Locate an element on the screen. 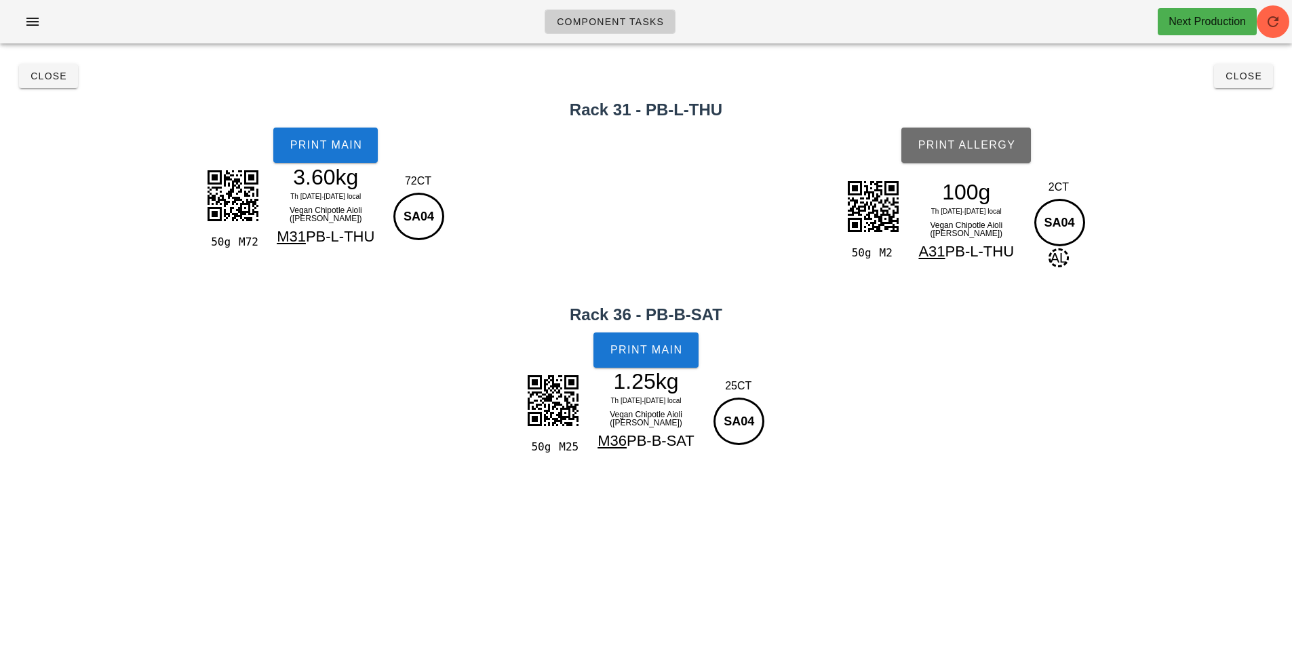 The height and width of the screenshot is (671, 1292). span: M31 is located at coordinates (291, 236).